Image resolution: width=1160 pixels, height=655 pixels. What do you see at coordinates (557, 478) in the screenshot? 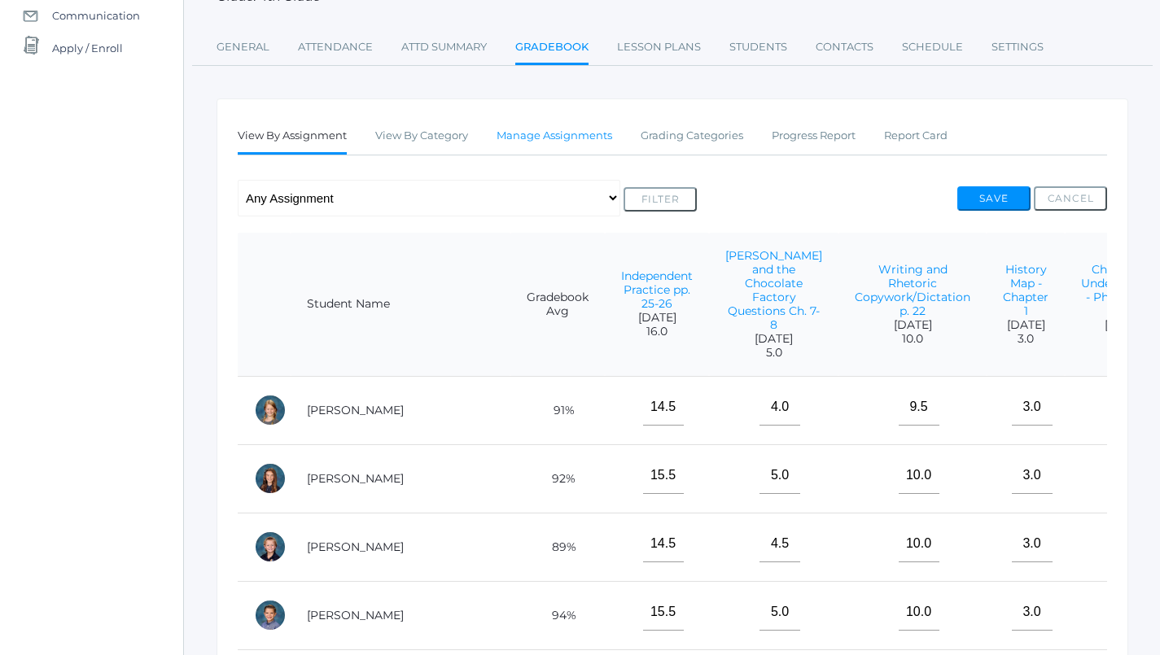
I see `td: 92%` at bounding box center [557, 478].